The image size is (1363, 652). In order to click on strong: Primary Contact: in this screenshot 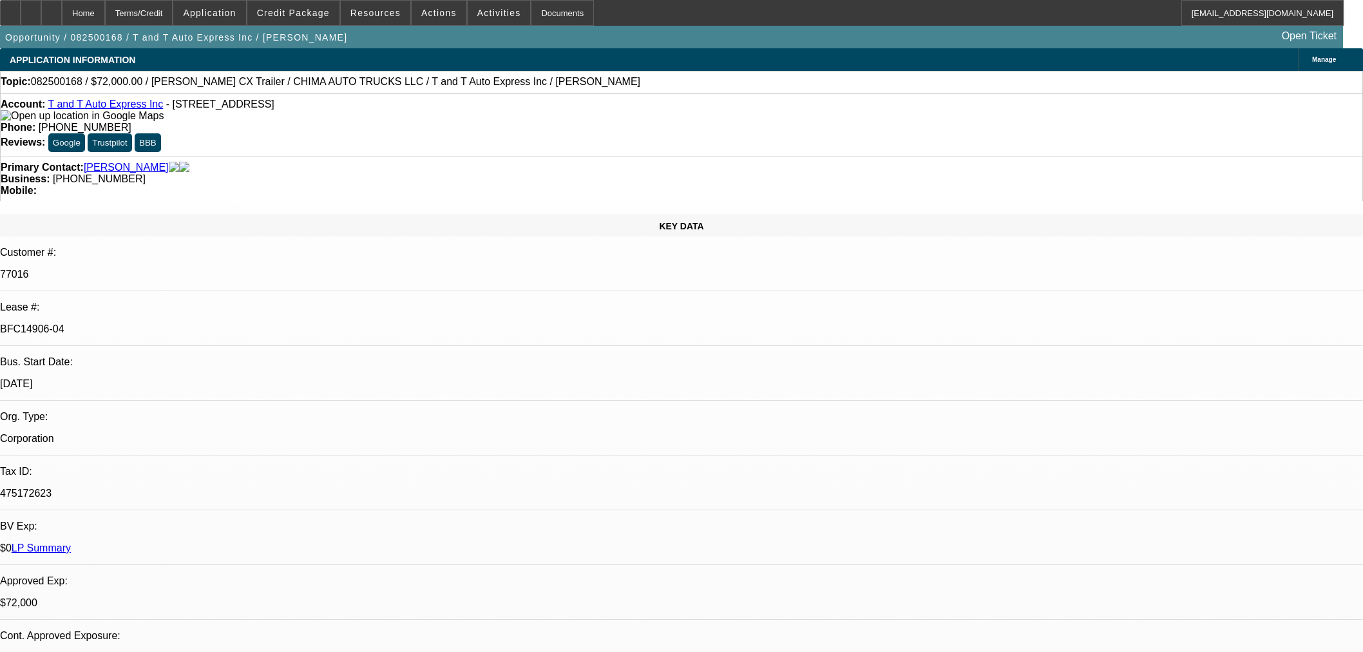, I will do `click(42, 167)`.